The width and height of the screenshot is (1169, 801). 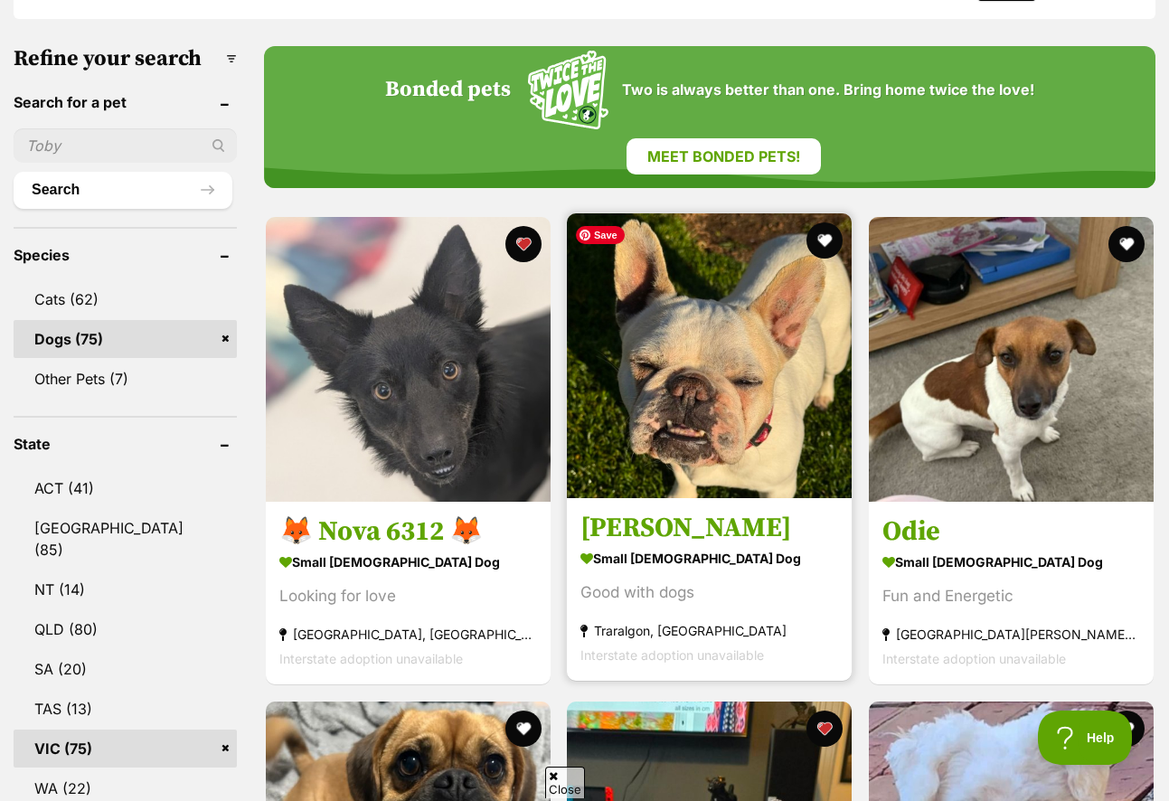 I want to click on a: Other Pets (7), so click(x=125, y=379).